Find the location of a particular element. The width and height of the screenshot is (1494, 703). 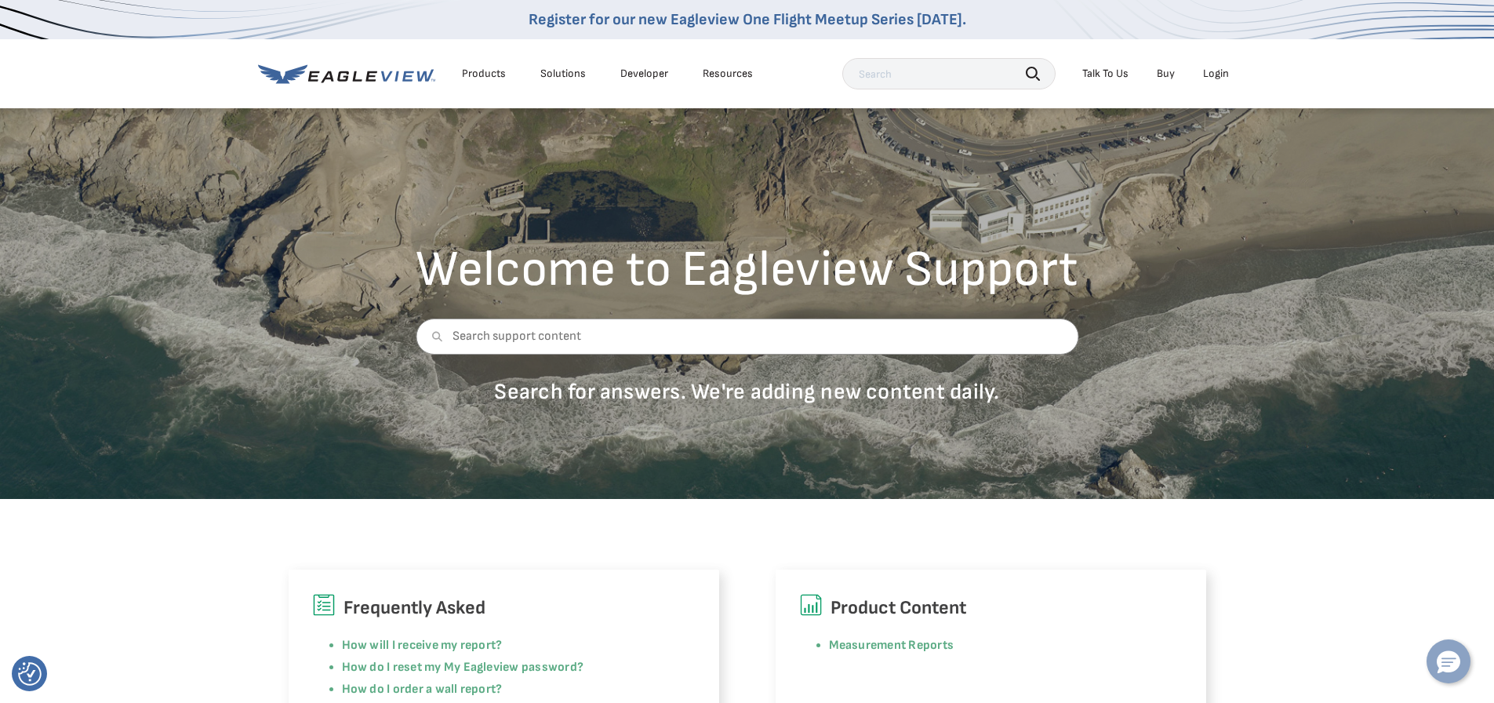

input: Search is located at coordinates (949, 74).